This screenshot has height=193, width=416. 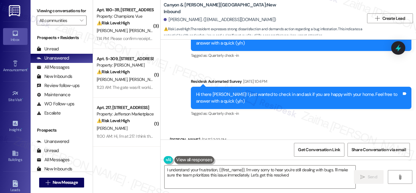 I want to click on span: Share Conversation via email, so click(x=379, y=150).